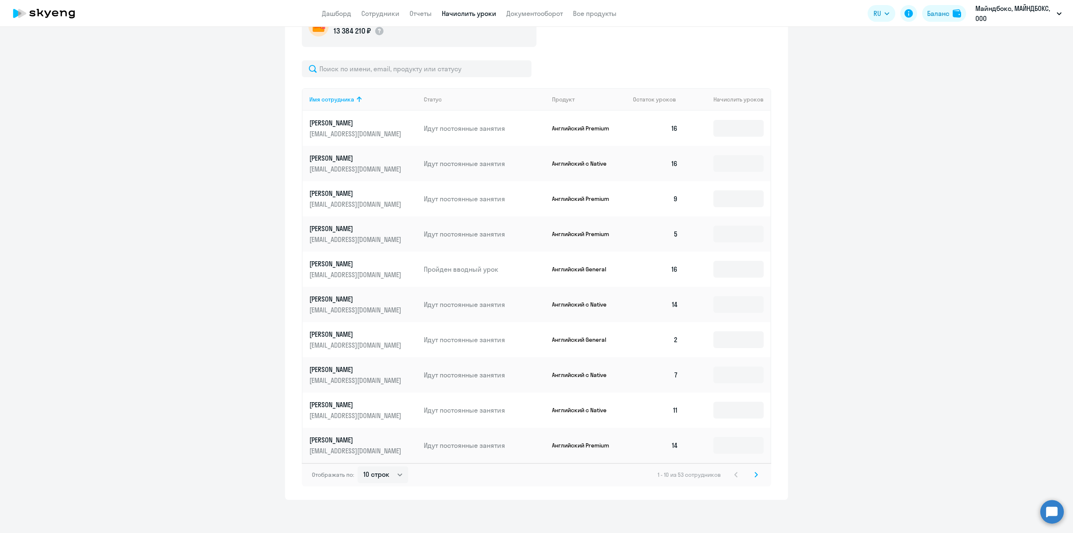  Describe the element at coordinates (938, 13) in the screenshot. I see `div: Баланс` at that location.